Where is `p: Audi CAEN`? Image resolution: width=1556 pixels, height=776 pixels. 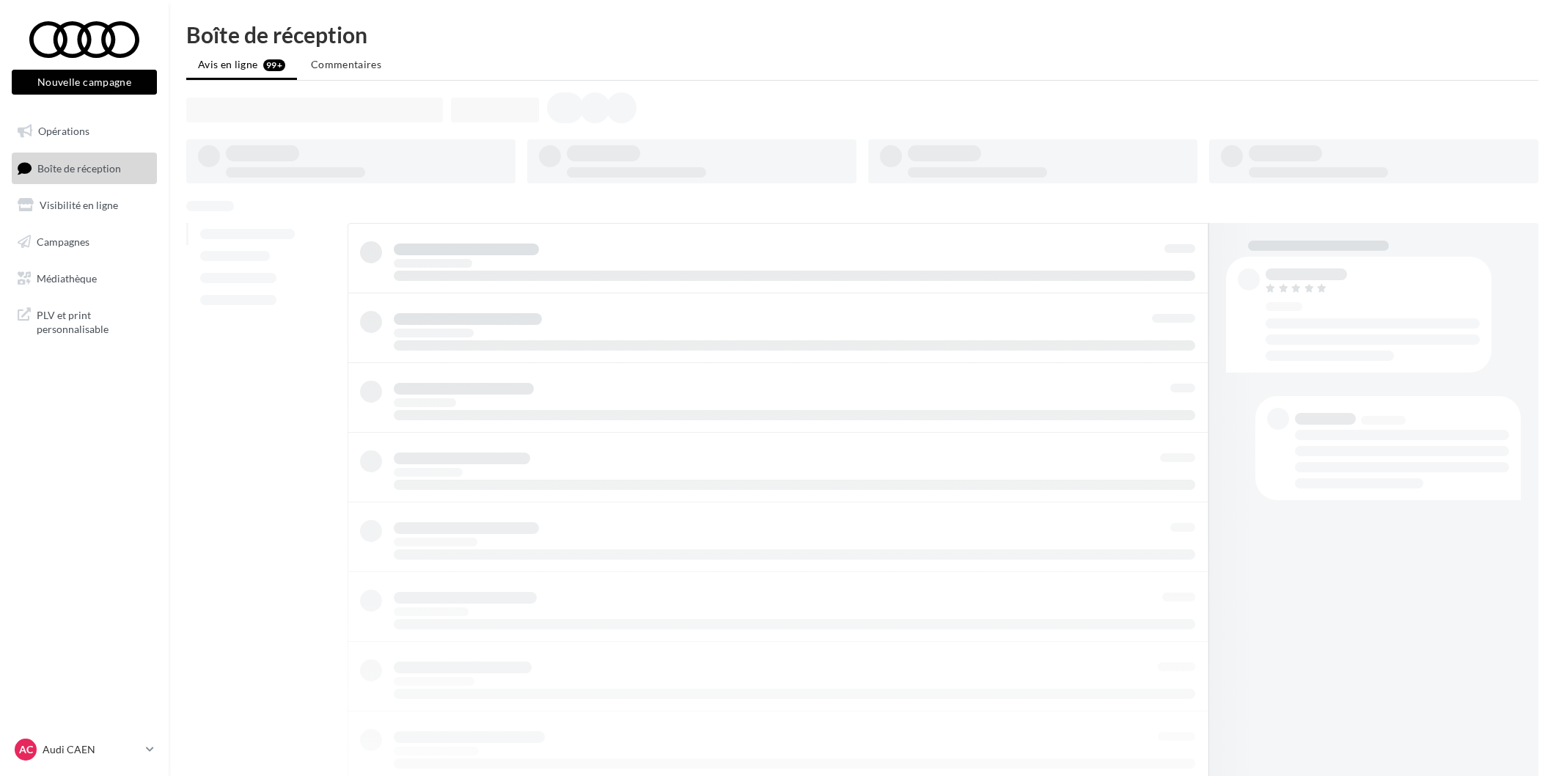
p: Audi CAEN is located at coordinates (91, 749).